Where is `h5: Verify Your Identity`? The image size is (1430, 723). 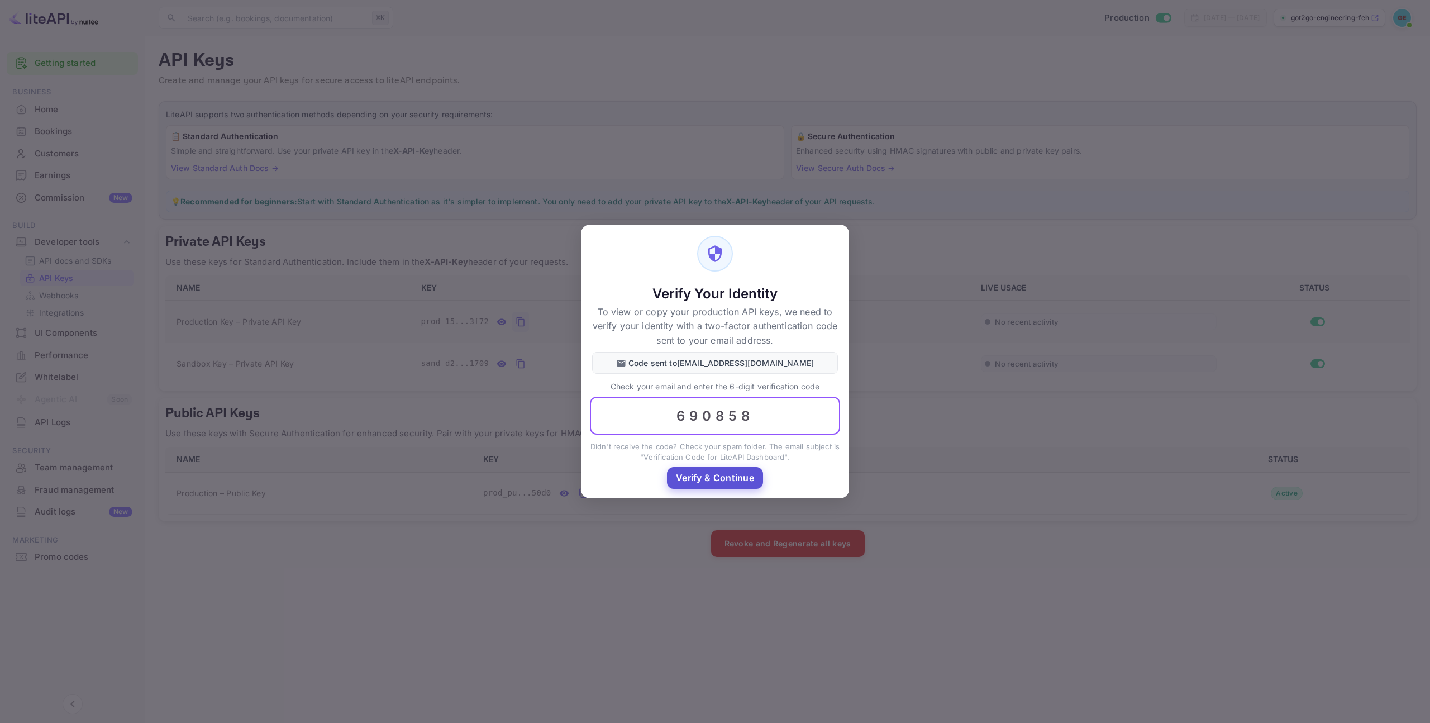 h5: Verify Your Identity is located at coordinates (715, 294).